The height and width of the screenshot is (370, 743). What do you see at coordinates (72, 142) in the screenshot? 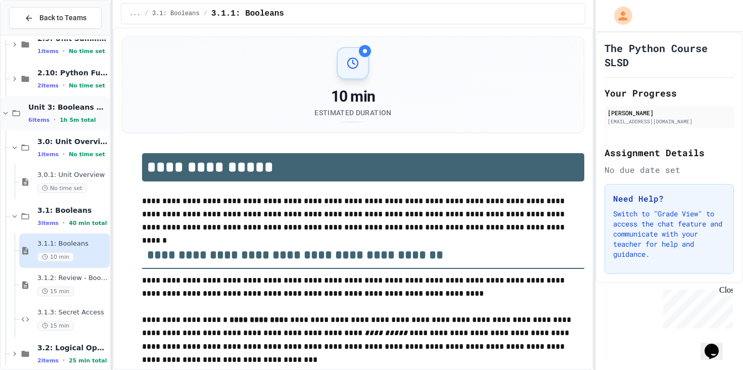
I see `span: 3.0: Unit Overview` at bounding box center [72, 142].